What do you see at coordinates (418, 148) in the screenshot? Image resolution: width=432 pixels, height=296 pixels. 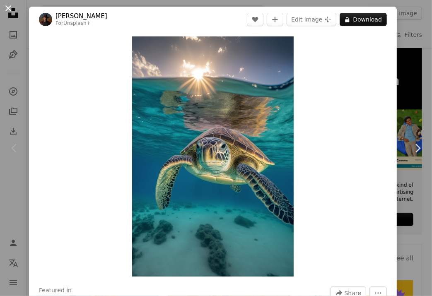 I see `a: Next` at bounding box center [418, 148].